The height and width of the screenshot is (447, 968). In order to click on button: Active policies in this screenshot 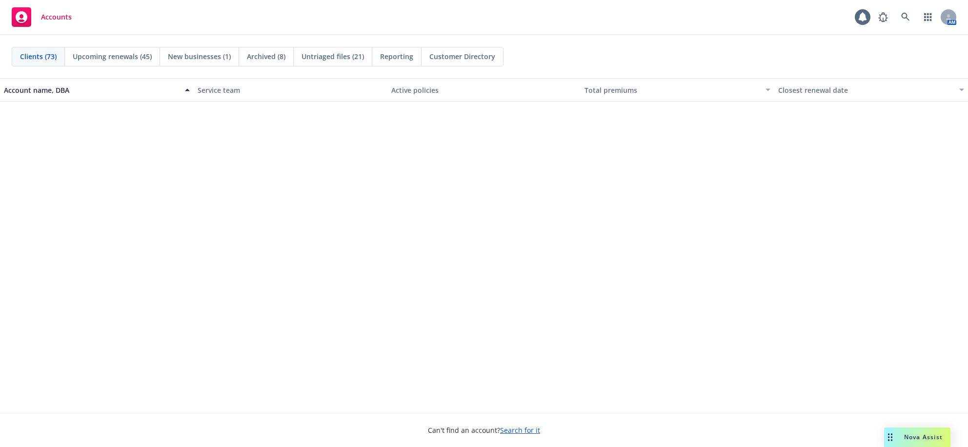, I will do `click(484, 90)`.